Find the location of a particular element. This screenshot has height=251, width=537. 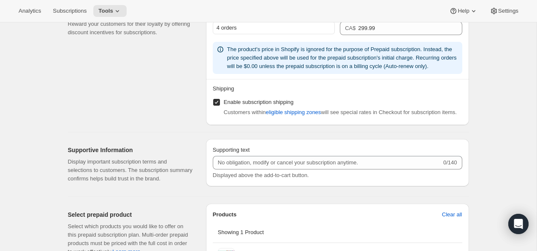

span: Analytics is located at coordinates (30, 11).